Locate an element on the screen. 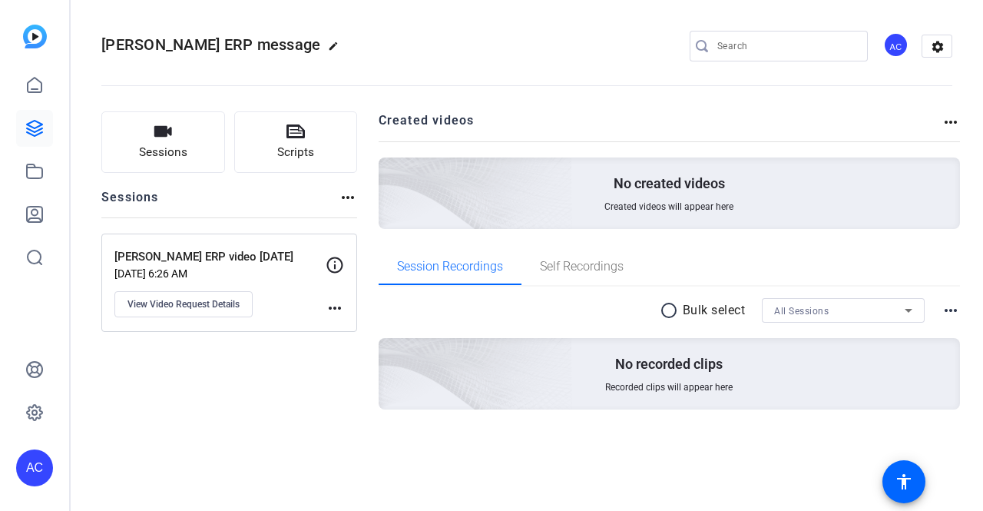 The image size is (983, 511). span: Recorded clips will appear here is located at coordinates (669, 387).